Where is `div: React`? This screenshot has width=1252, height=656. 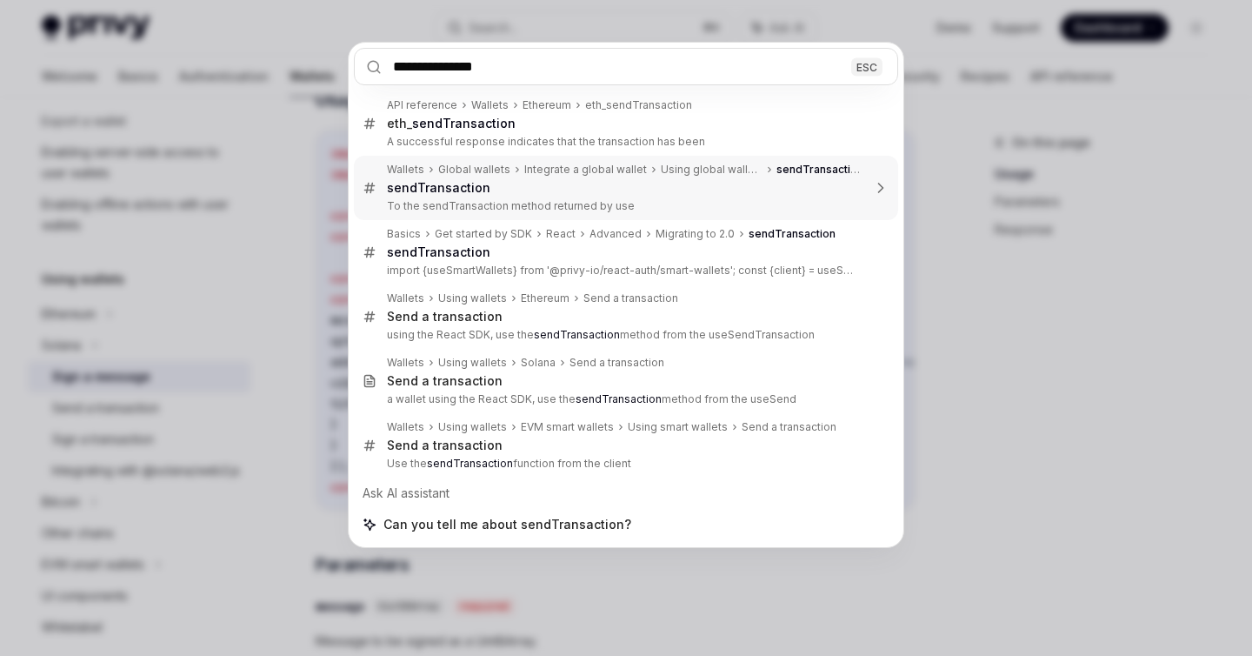 div: React is located at coordinates (561, 234).